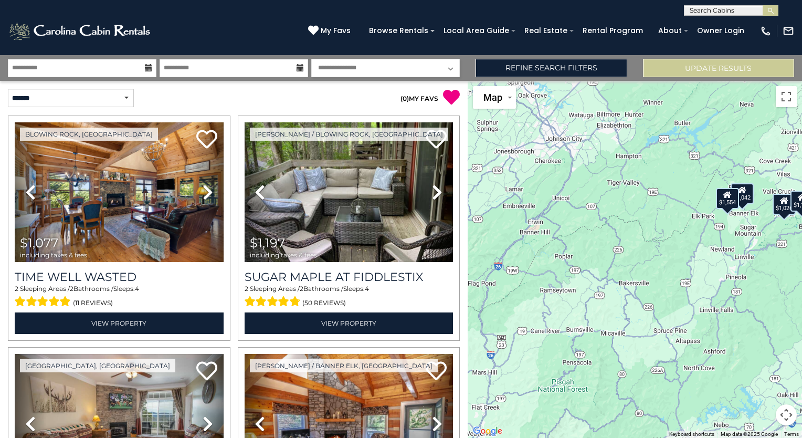 This screenshot has width=802, height=438. What do you see at coordinates (119, 192) in the screenshot?
I see `img: thumbnail_163278720.jpeg` at bounding box center [119, 192].